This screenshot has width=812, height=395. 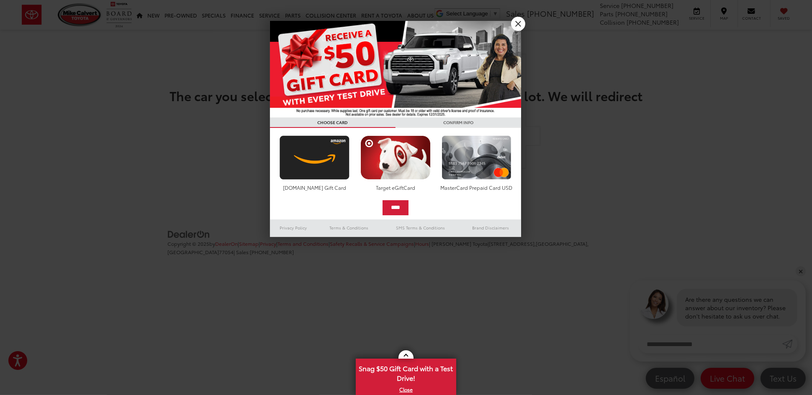 I want to click on a: SMS Terms & Conditions, so click(x=420, y=228).